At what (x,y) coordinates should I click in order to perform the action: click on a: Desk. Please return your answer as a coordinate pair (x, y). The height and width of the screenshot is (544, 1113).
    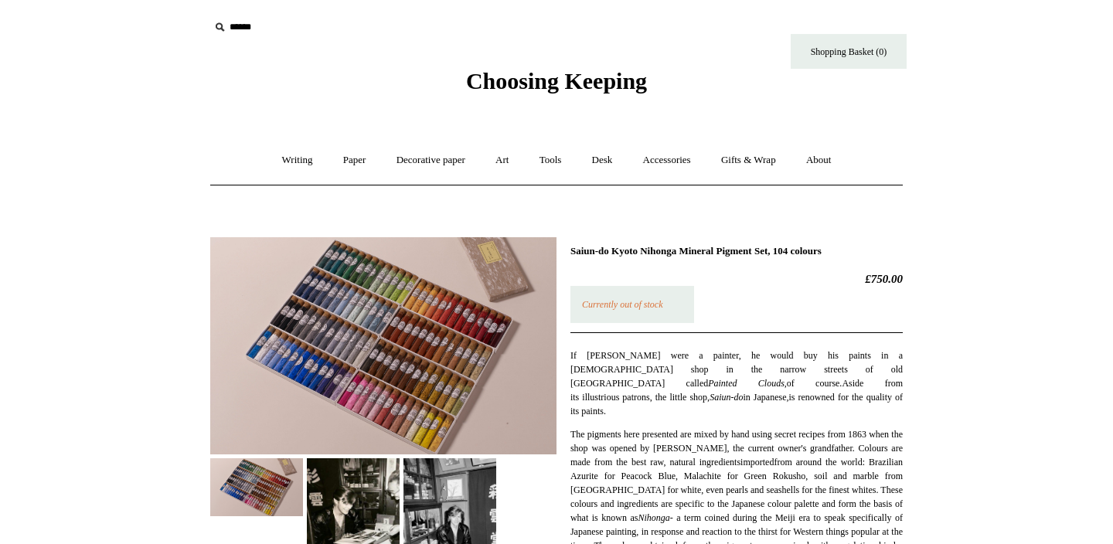
    Looking at the image, I should click on (602, 160).